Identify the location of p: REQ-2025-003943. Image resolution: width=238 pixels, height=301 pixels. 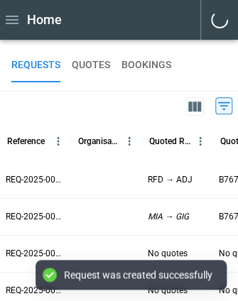
(35, 180).